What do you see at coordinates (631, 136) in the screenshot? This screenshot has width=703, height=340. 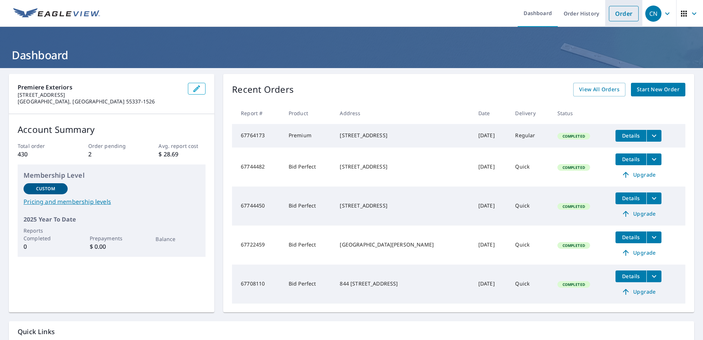 I see `button: detailsBtn-67764173` at bounding box center [631, 136].